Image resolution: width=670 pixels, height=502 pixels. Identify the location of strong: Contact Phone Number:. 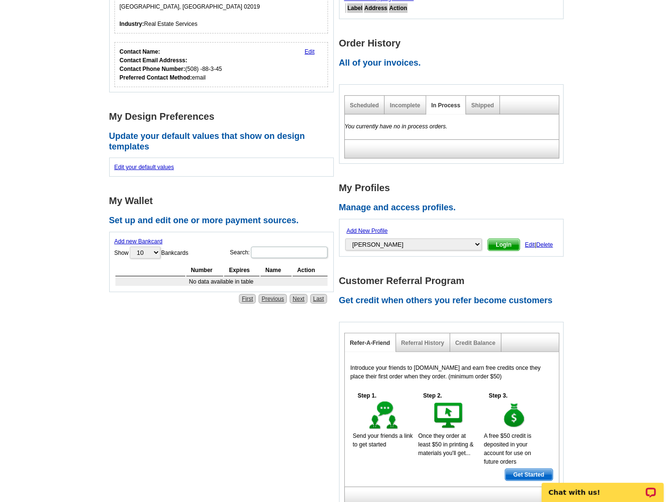
(152, 69).